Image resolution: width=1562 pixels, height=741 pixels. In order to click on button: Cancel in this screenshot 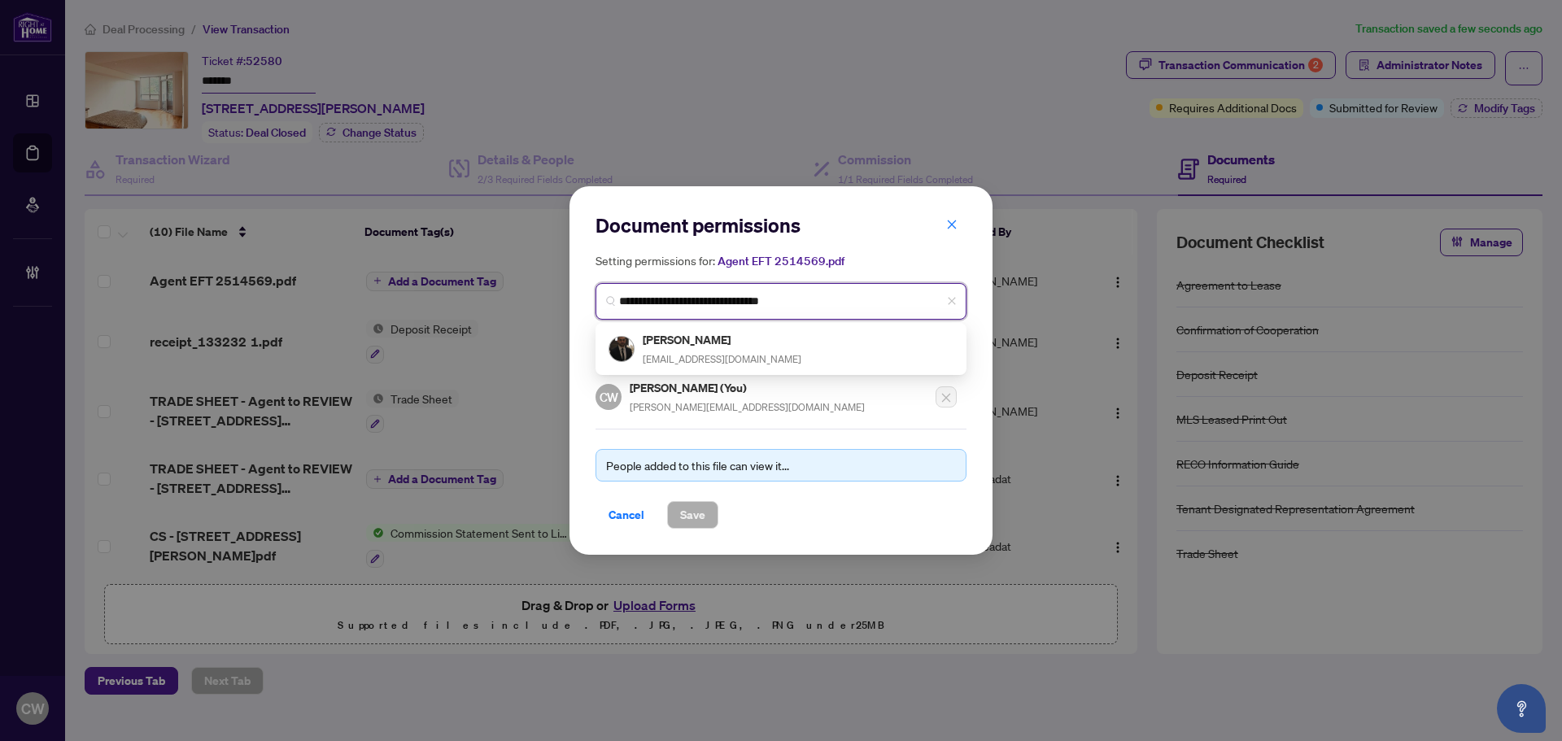, I will do `click(626, 515)`.